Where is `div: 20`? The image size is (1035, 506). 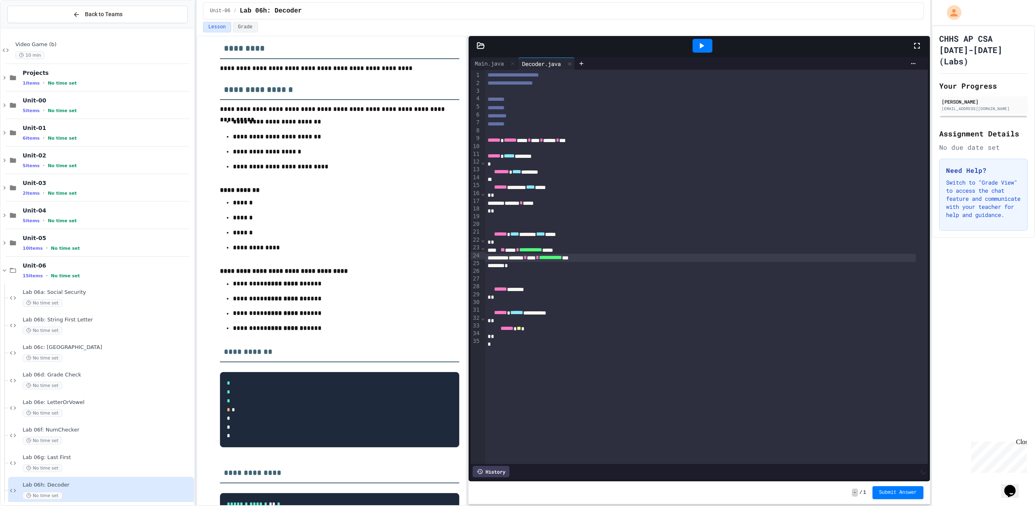 div: 20 is located at coordinates (476, 224).